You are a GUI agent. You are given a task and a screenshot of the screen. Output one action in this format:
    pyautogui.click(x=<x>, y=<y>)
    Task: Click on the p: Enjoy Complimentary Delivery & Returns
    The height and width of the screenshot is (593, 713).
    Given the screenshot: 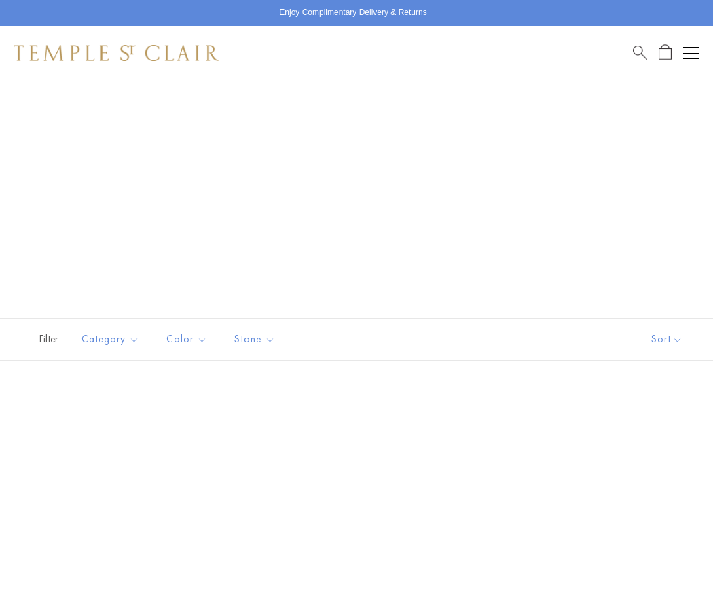 What is the action you would take?
    pyautogui.click(x=352, y=13)
    